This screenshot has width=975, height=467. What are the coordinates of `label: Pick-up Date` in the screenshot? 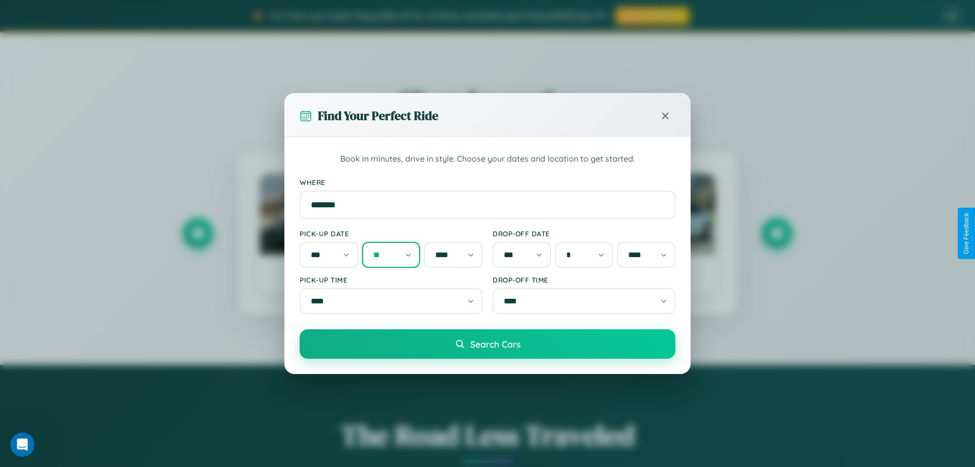 It's located at (391, 233).